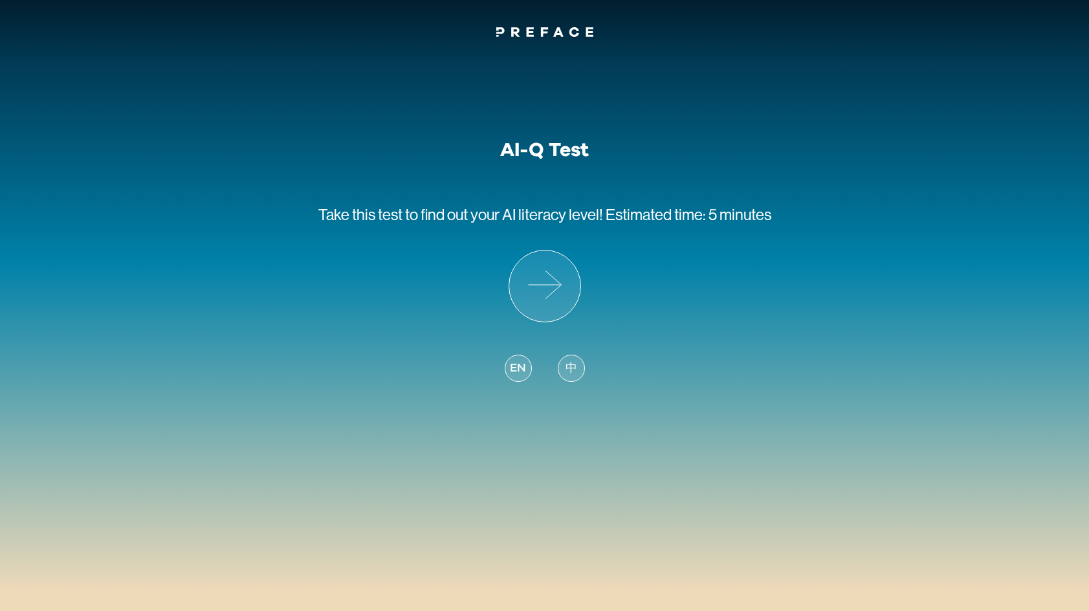 This screenshot has height=611, width=1089. What do you see at coordinates (571, 368) in the screenshot?
I see `span: 中` at bounding box center [571, 368].